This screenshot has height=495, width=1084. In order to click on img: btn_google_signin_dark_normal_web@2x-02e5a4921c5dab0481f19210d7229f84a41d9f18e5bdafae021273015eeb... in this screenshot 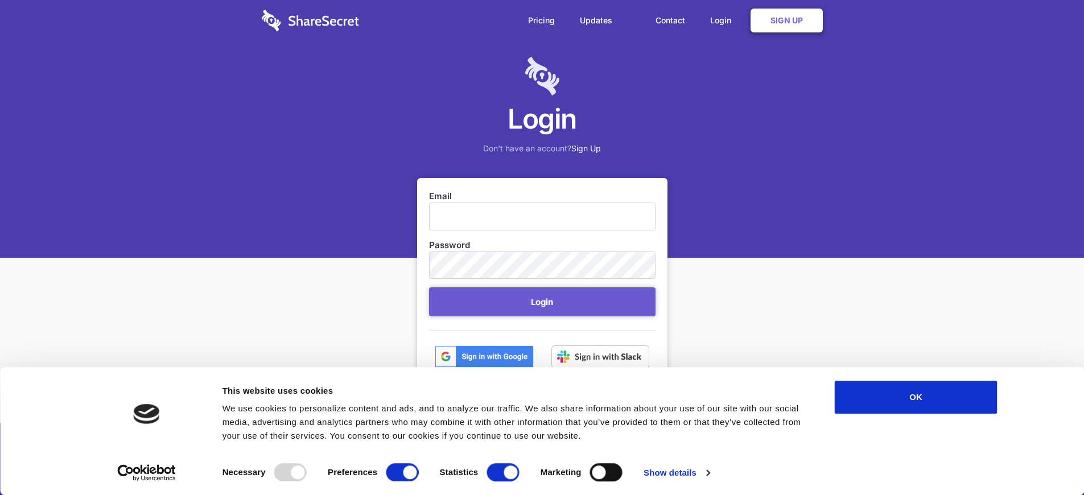, I will do `click(484, 357)`.